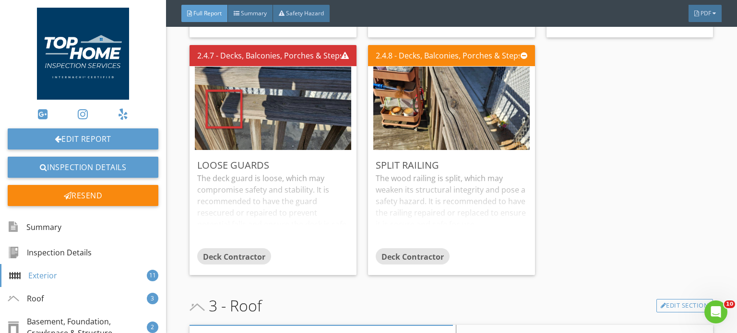  I want to click on a: Edit Section, so click(685, 306).